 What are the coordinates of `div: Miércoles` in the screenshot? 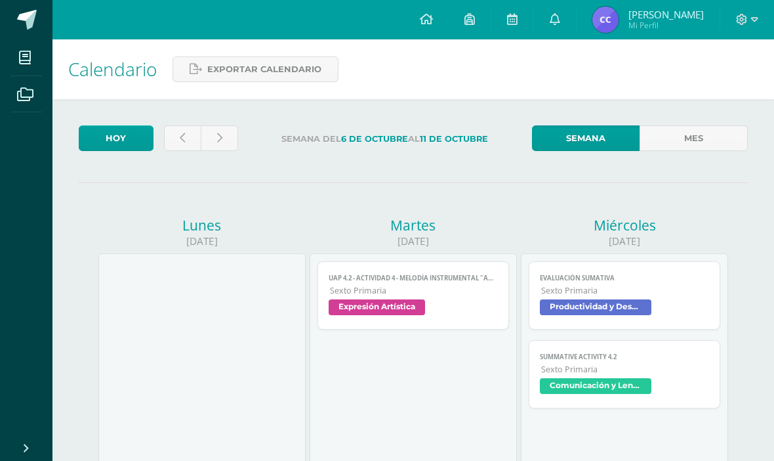 It's located at (625, 225).